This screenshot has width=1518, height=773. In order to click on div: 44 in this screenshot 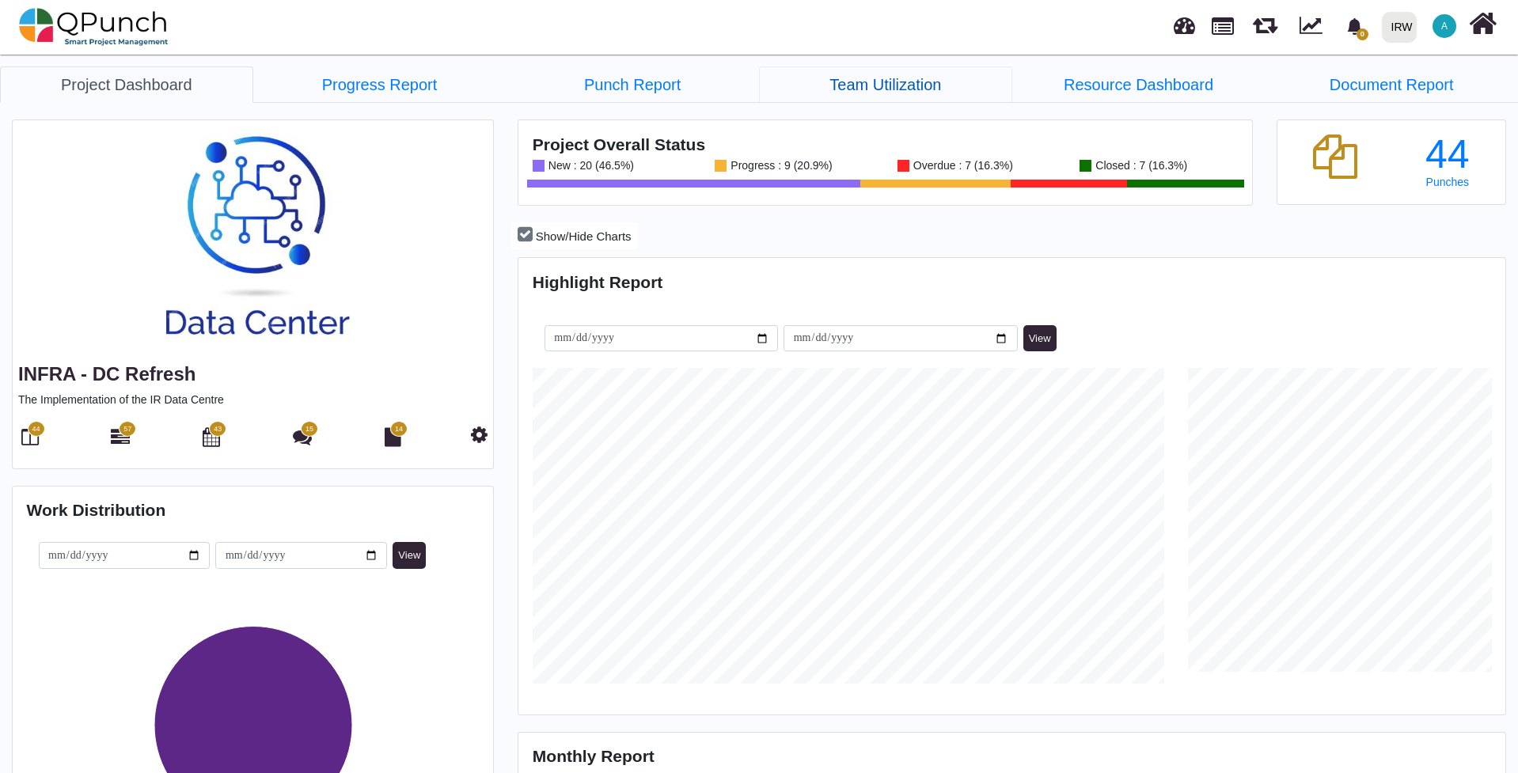, I will do `click(1447, 154)`.